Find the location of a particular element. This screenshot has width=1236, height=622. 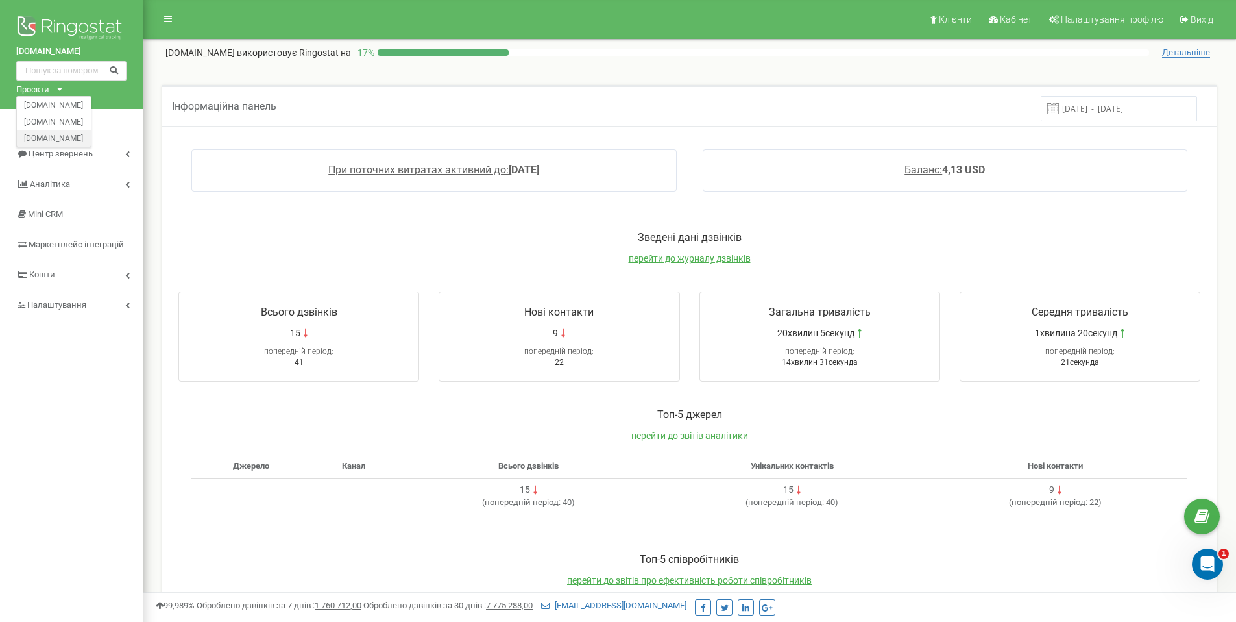

span: Загальна тривалість is located at coordinates (820, 311).